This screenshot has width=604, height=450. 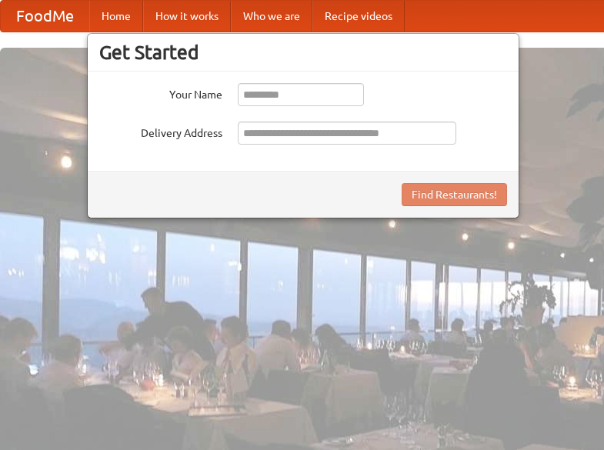 What do you see at coordinates (161, 92) in the screenshot?
I see `label: Your Name` at bounding box center [161, 92].